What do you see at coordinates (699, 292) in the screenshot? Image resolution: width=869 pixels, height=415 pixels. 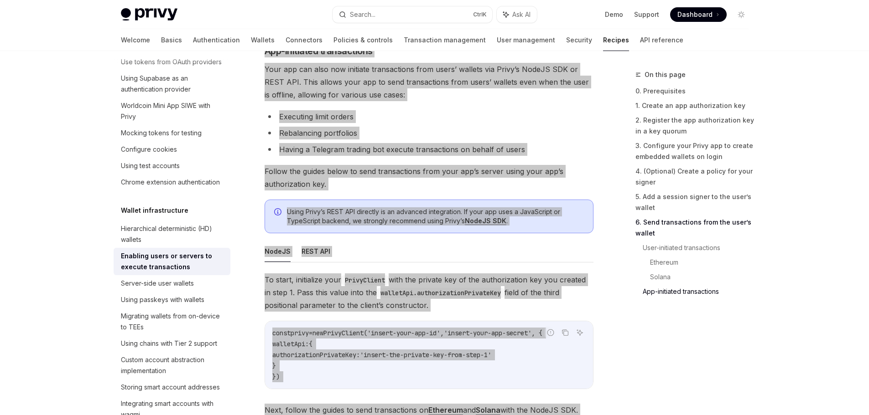 I see `a: App-initiated transactions` at bounding box center [699, 292].